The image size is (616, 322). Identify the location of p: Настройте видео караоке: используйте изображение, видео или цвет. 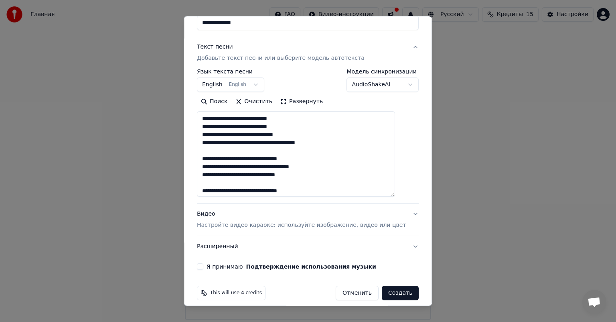
(301, 225).